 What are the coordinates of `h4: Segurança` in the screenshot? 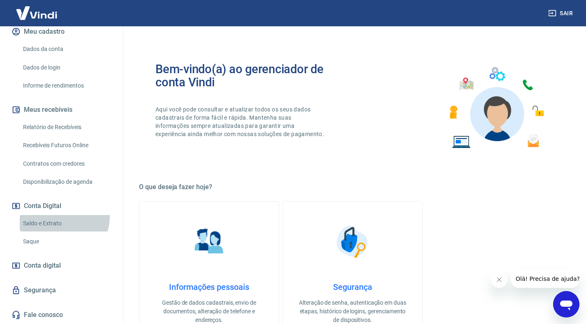 It's located at (352, 287).